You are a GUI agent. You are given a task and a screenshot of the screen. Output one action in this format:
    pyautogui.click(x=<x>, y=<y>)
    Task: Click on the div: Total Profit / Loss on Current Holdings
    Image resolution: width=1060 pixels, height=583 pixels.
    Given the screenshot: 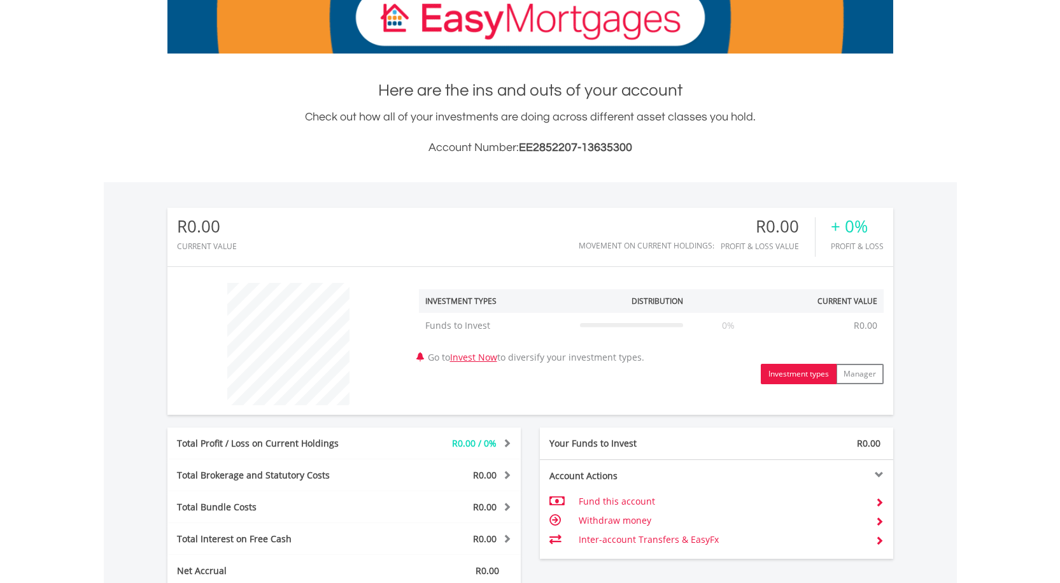 What is the action you would take?
    pyautogui.click(x=271, y=443)
    